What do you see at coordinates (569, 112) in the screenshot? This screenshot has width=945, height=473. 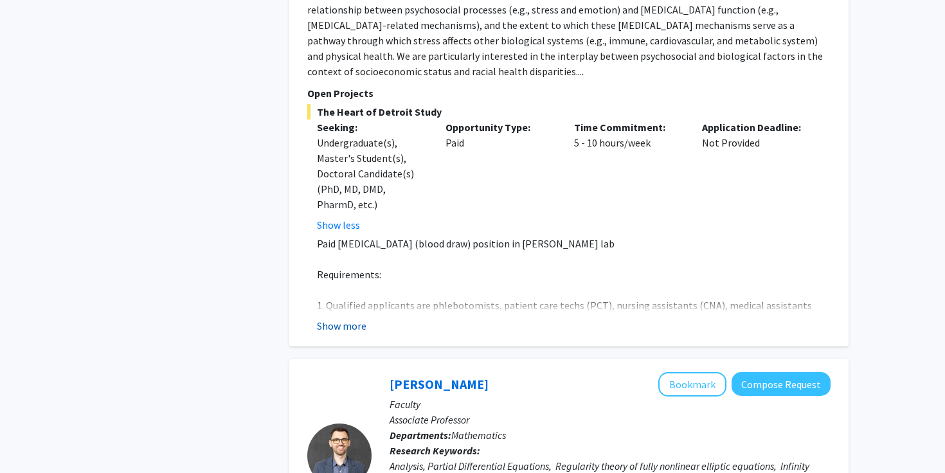 I see `span: The Heart of Detroit Study` at bounding box center [569, 112].